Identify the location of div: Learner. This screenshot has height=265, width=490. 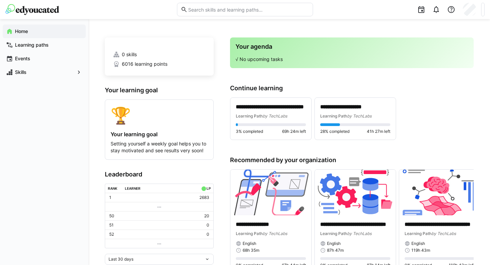
(133, 188).